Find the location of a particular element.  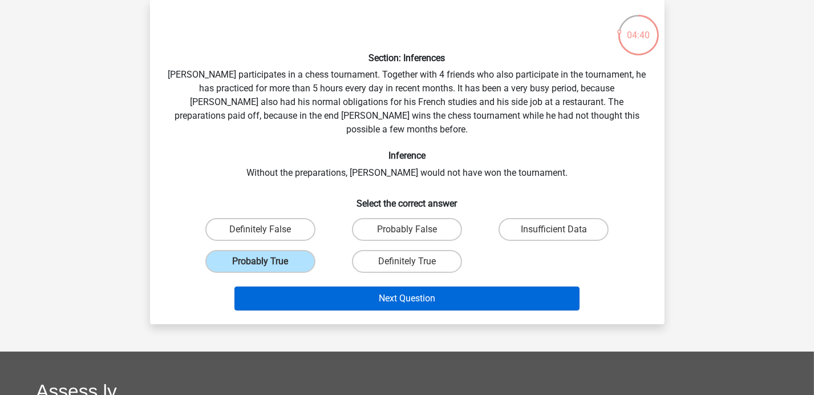

label: Definitely True is located at coordinates (407, 261).